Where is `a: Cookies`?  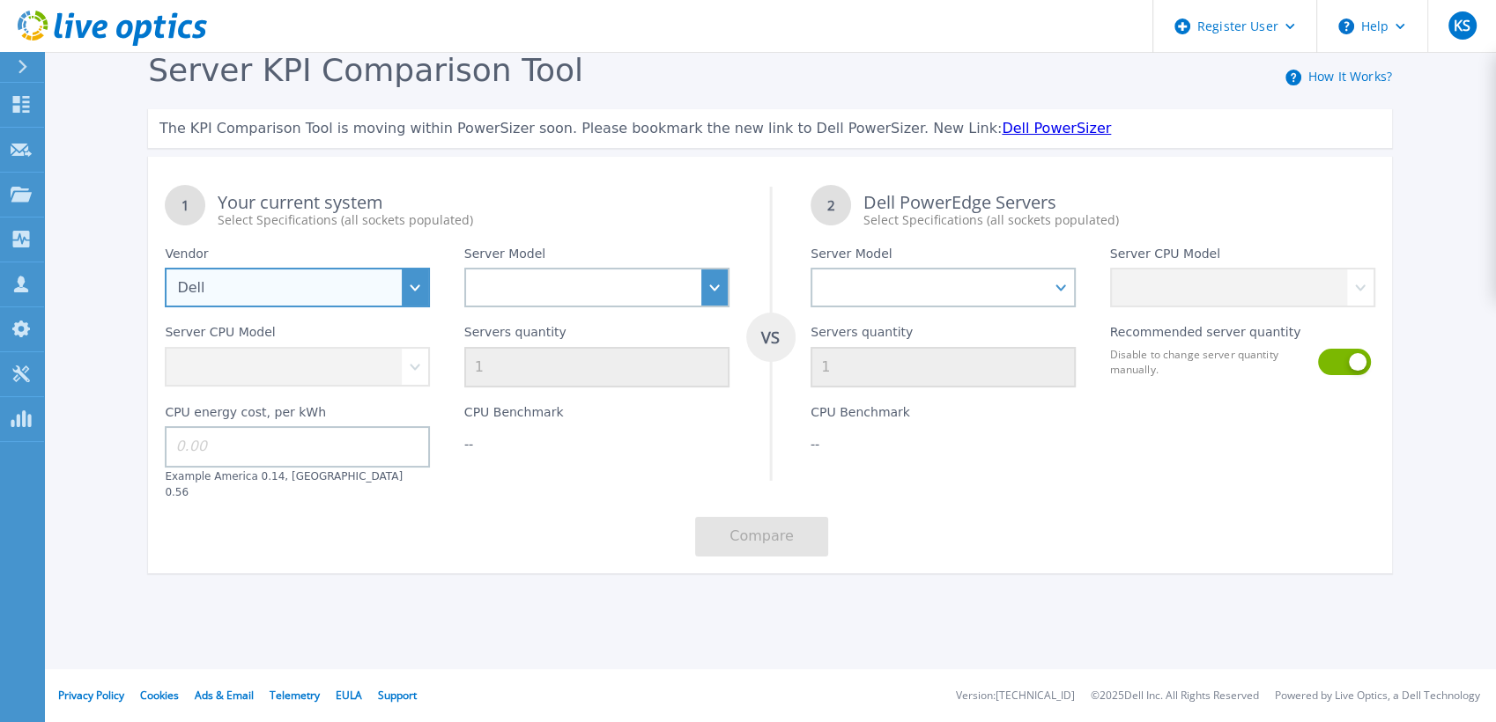 a: Cookies is located at coordinates (159, 695).